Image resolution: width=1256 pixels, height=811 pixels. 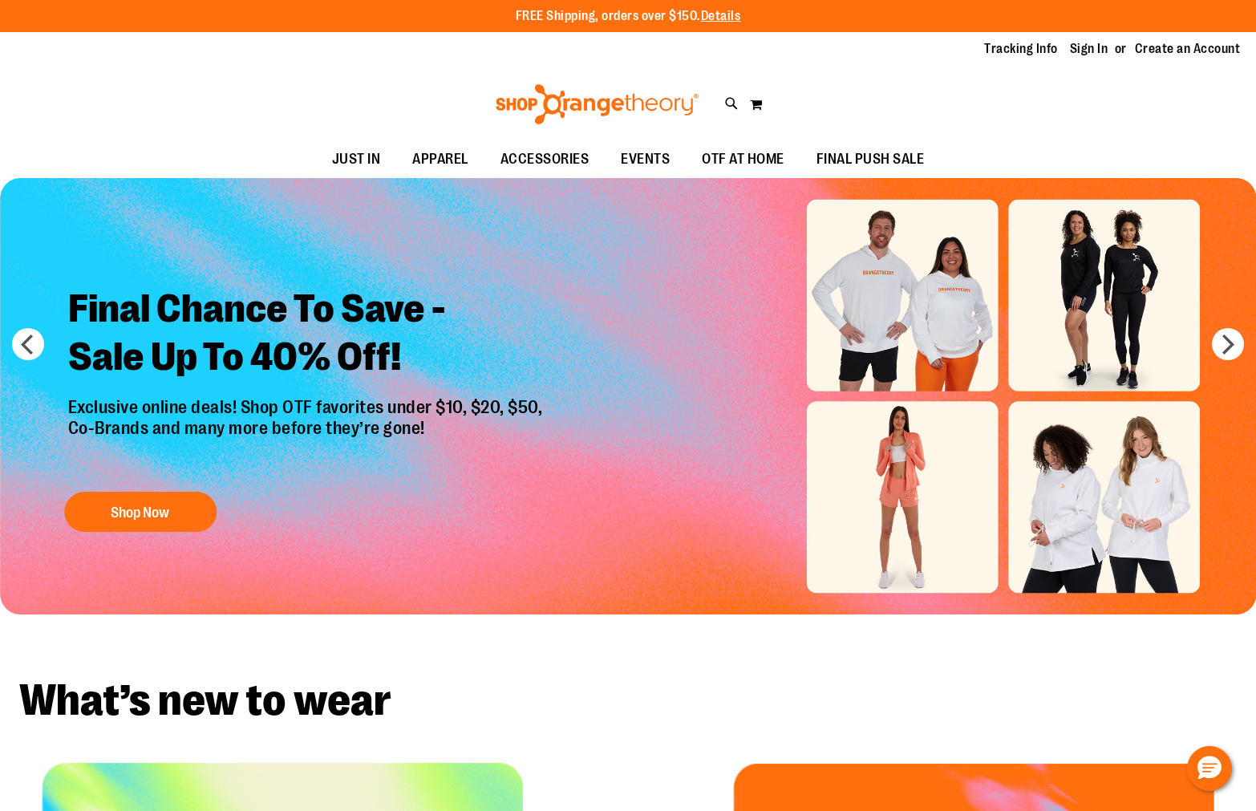 What do you see at coordinates (721, 16) in the screenshot?
I see `a: Details` at bounding box center [721, 16].